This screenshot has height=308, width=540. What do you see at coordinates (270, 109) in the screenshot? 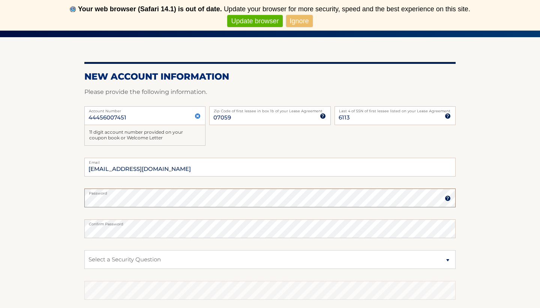
I see `label: Zip Code of first lessee in box 1b of your Lease Agreement` at bounding box center [270, 109].